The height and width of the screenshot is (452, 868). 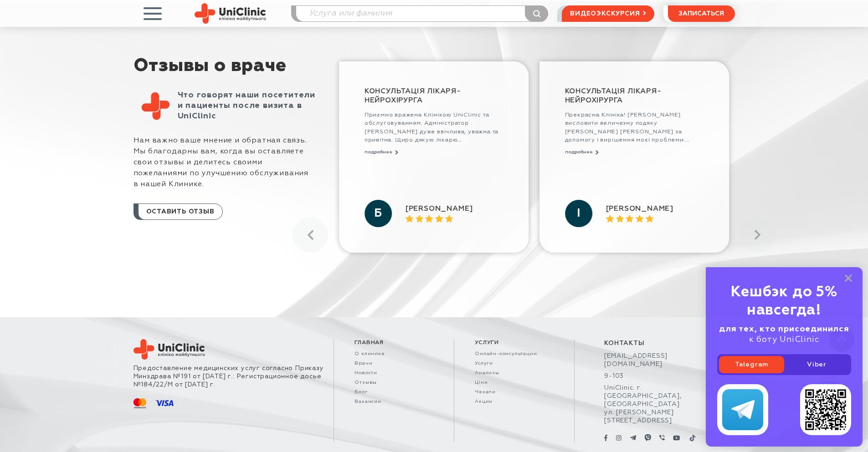 I want to click on a: Онлайн-консультации, so click(x=514, y=354).